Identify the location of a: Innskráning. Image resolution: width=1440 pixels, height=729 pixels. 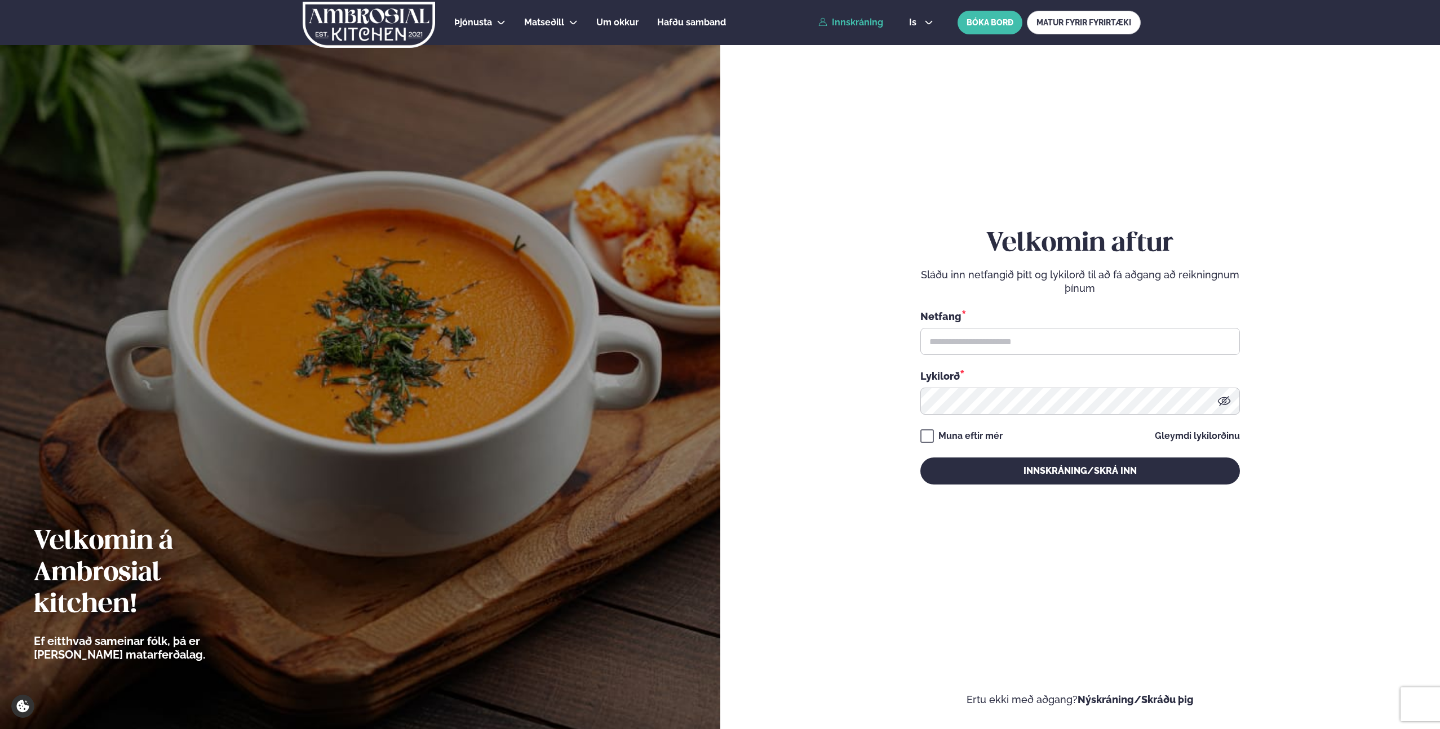
(850, 23).